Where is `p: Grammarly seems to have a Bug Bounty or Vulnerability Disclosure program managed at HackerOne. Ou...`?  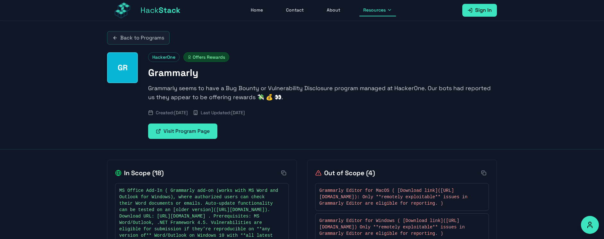 p: Grammarly seems to have a Bug Bounty or Vulnerability Disclosure program managed at HackerOne. Ou... is located at coordinates (322, 93).